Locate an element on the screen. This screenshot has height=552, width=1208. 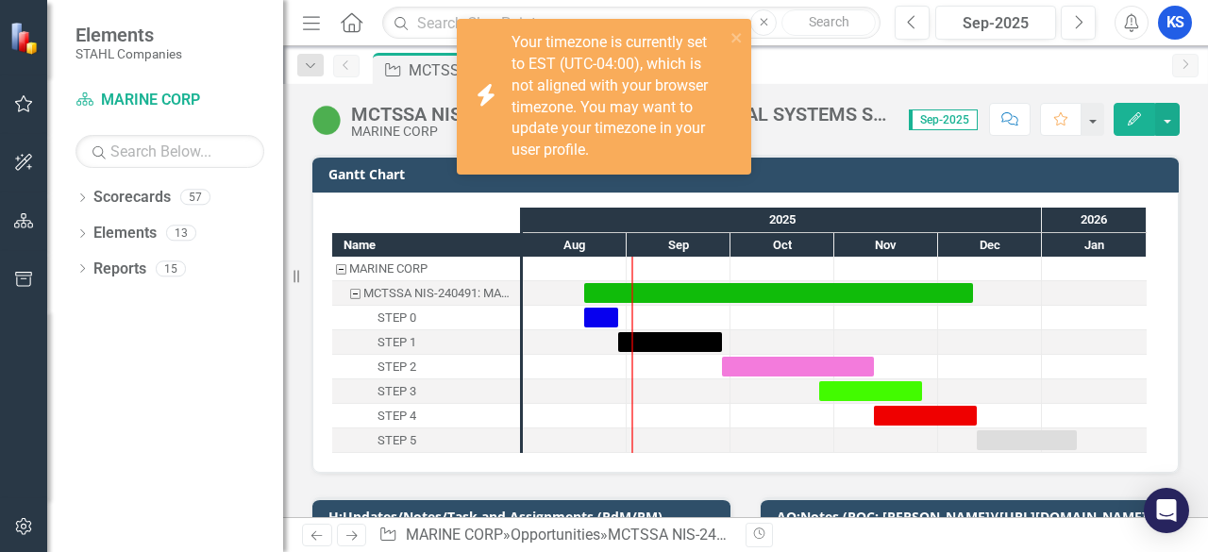
a: Elements is located at coordinates (125, 233).